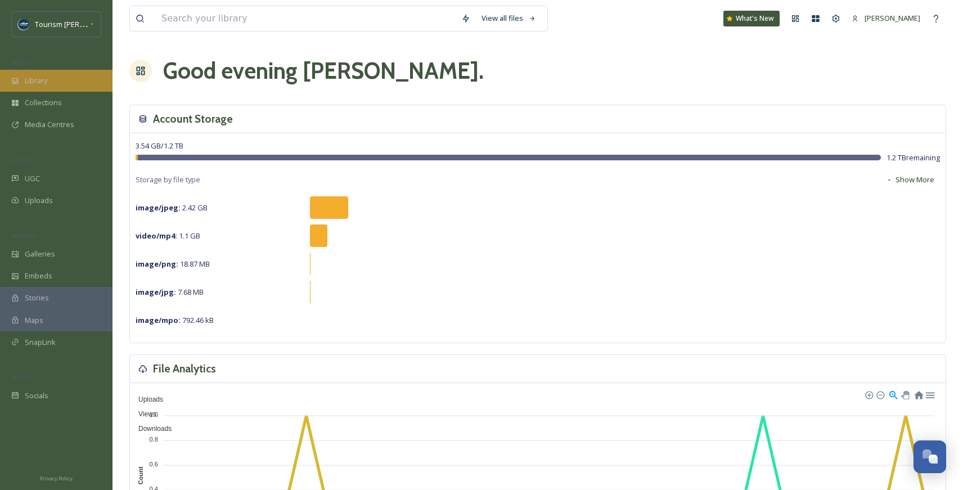  Describe the element at coordinates (929, 394) in the screenshot. I see `div: Menu` at that location.